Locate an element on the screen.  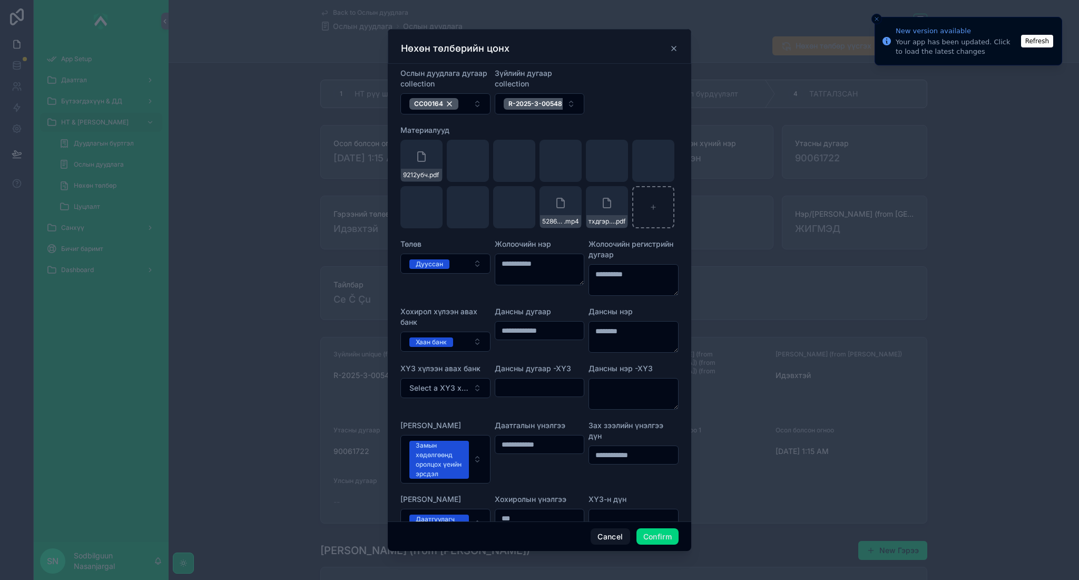
span: 9212убч is located at coordinates (415, 175).